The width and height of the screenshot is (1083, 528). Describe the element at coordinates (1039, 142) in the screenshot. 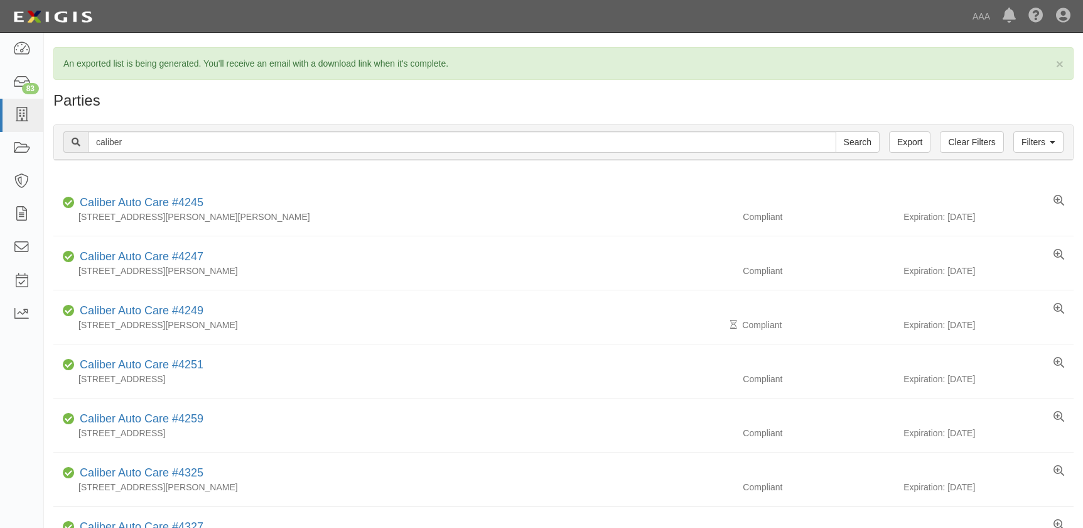

I see `a: Filters` at that location.